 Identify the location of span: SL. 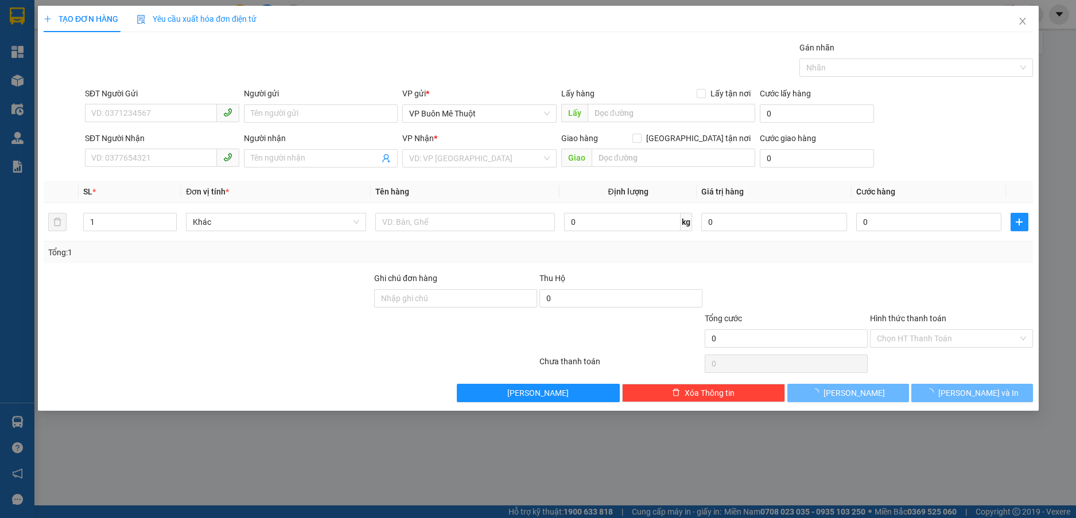
(87, 192).